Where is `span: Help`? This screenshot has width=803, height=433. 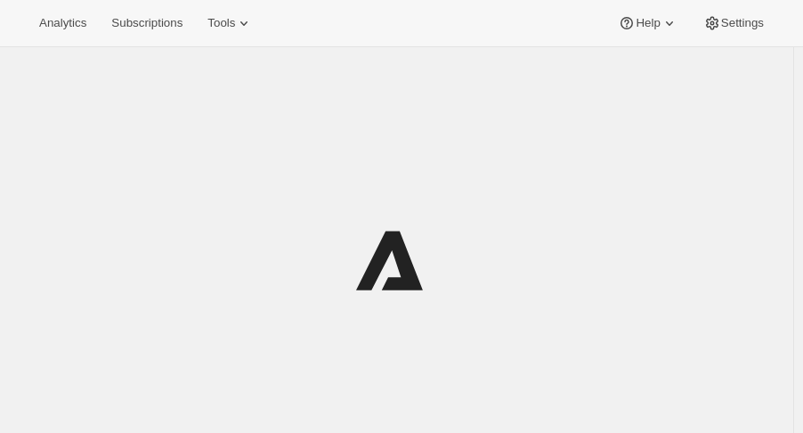 span: Help is located at coordinates (648, 23).